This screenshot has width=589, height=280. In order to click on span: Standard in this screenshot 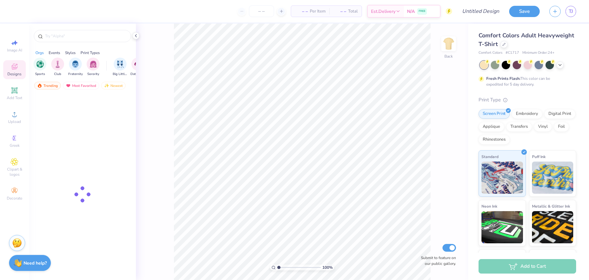, I will do `click(490, 156)`.